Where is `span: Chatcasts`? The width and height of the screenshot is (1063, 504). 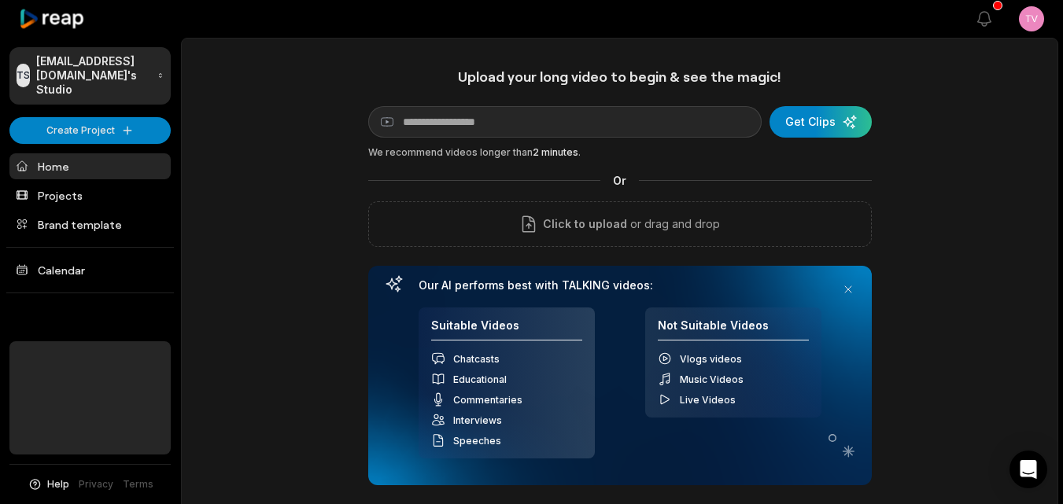
span: Chatcasts is located at coordinates (476, 359).